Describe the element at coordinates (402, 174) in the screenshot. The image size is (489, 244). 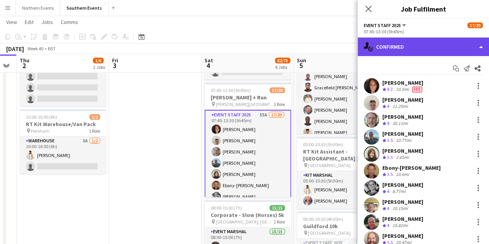
I see `div: 10.6mi` at that location.